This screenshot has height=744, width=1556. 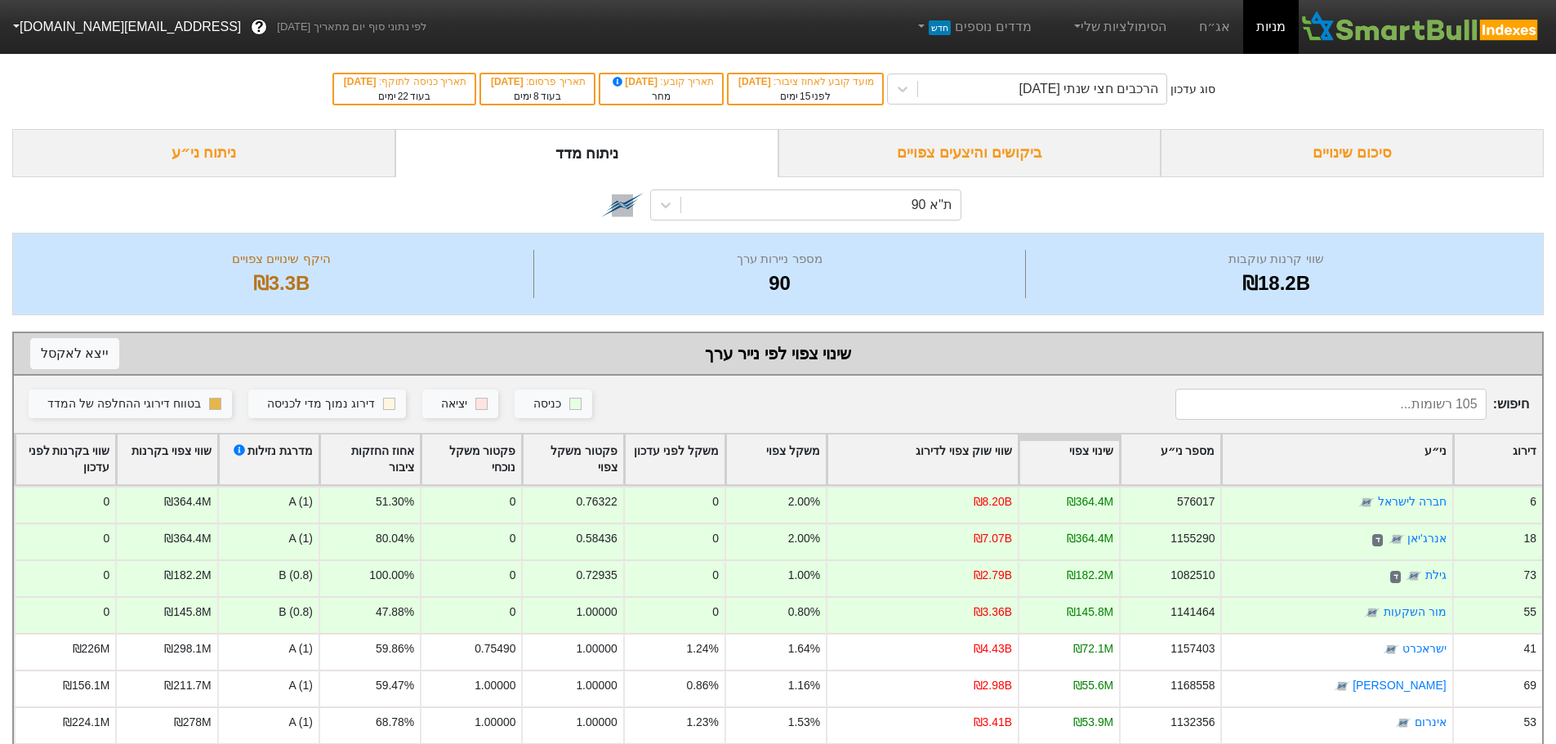 What do you see at coordinates (1424, 649) in the screenshot?
I see `a: ישראכרט` at bounding box center [1424, 649].